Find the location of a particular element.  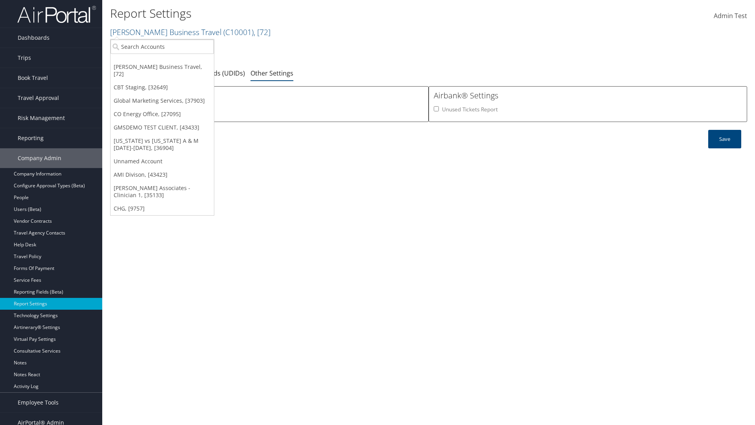

span: Reporting is located at coordinates (31, 138).